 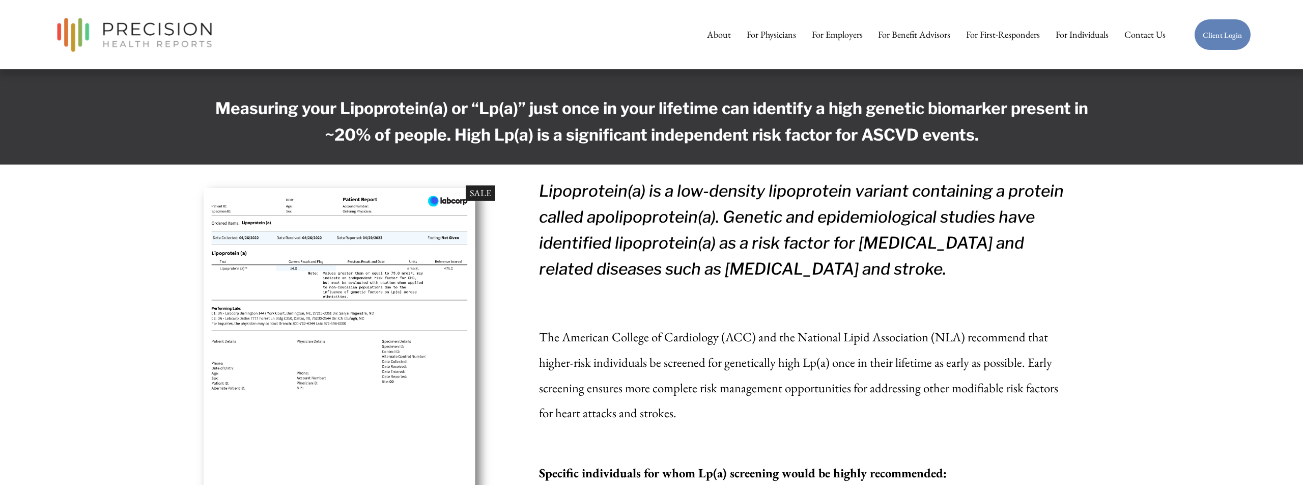 What do you see at coordinates (1223, 35) in the screenshot?
I see `a: Client Login` at bounding box center [1223, 35].